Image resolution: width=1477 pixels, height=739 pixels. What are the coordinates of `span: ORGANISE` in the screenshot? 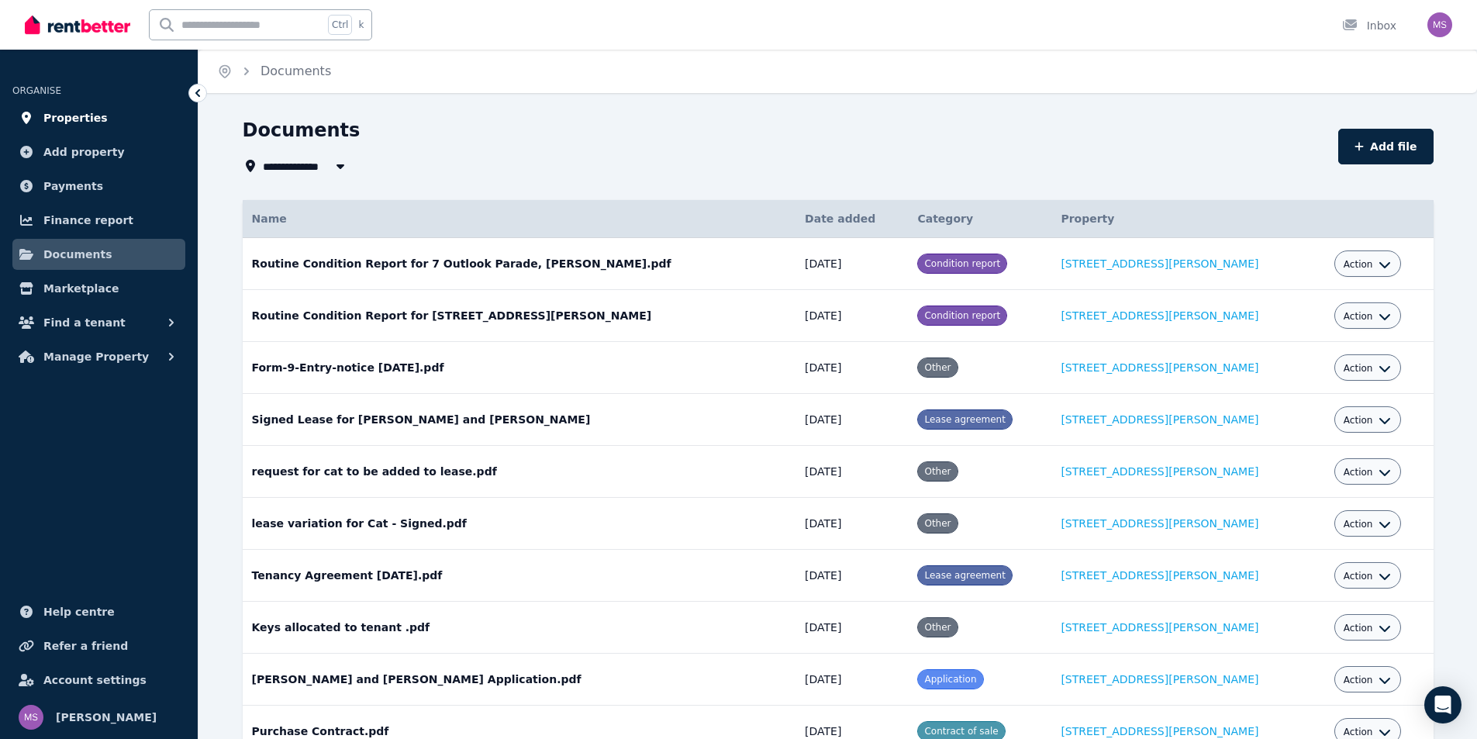 It's located at (36, 91).